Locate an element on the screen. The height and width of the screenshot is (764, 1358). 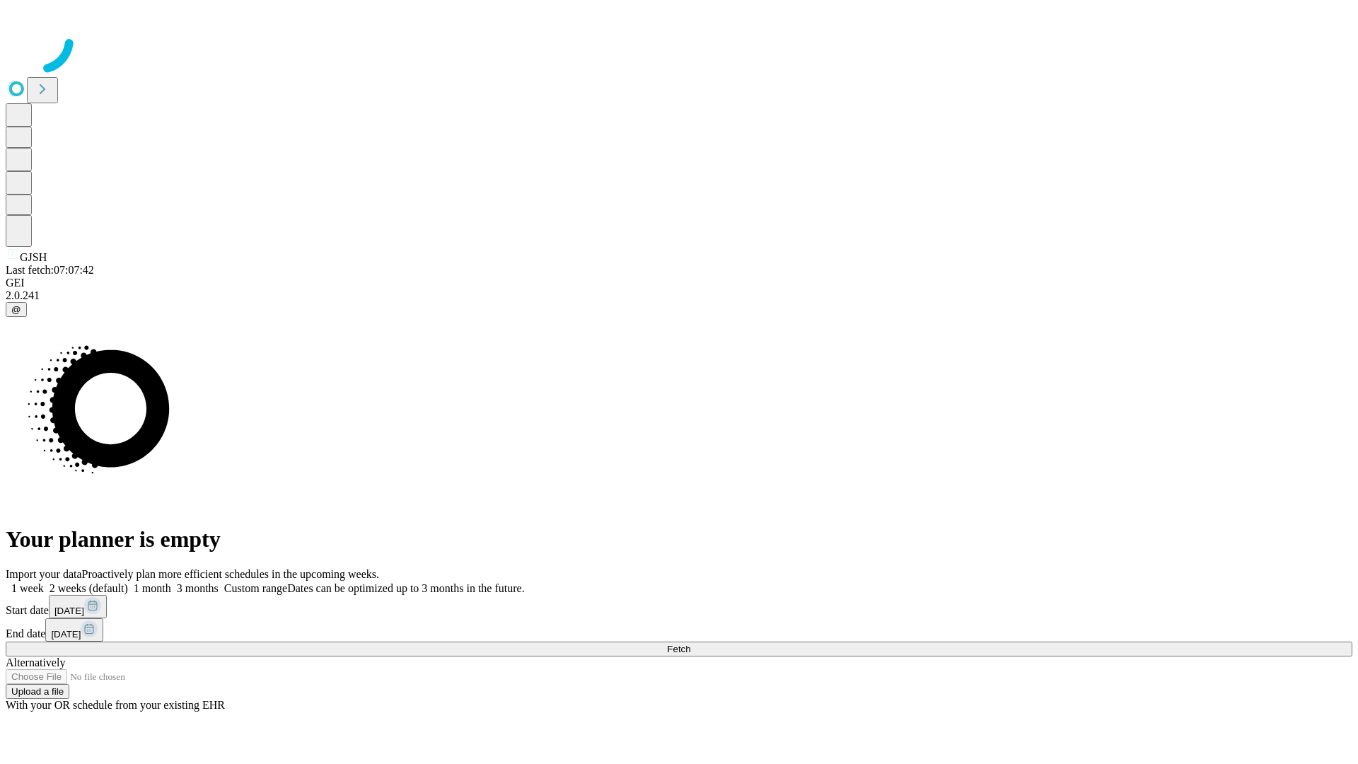
span: Dates can be optimized up to 3 months in the future. is located at coordinates (405, 588).